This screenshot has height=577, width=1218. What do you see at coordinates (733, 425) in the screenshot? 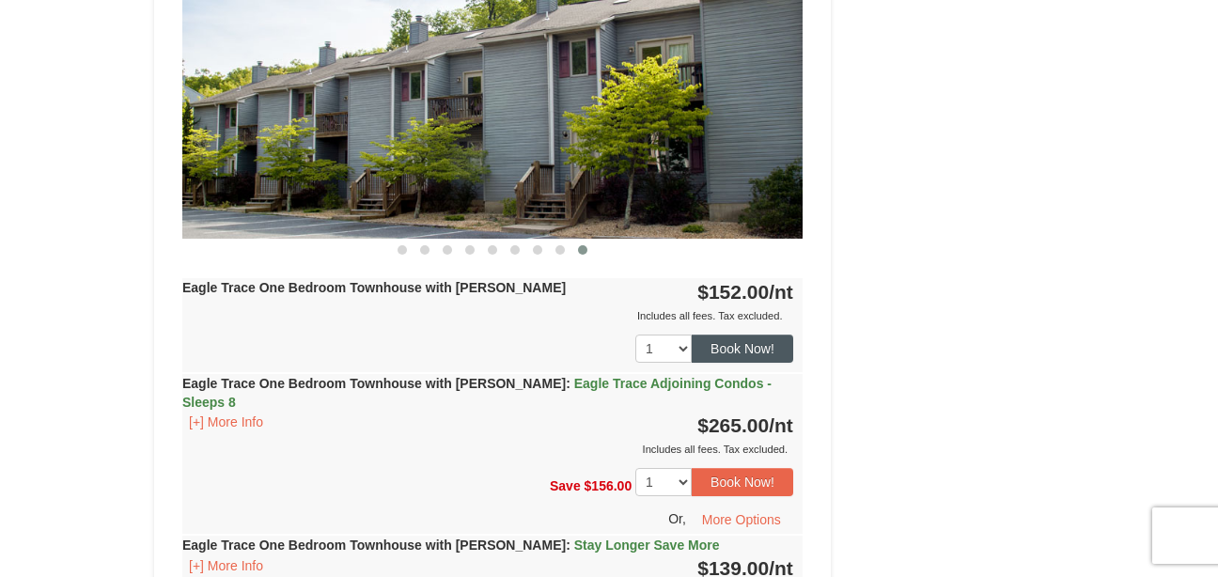
I see `span: $265.00` at bounding box center [733, 425].